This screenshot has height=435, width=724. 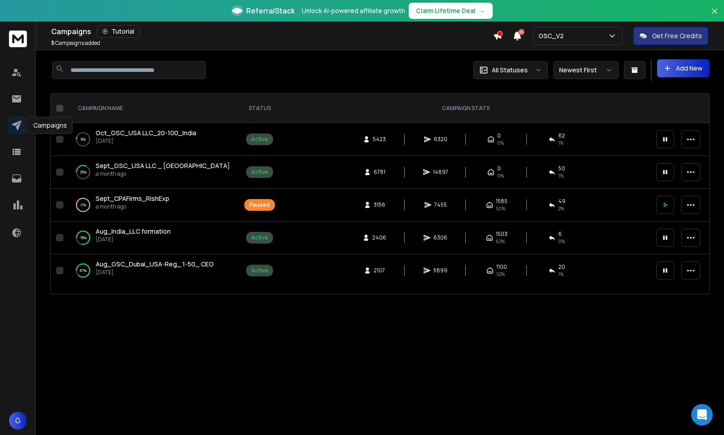 What do you see at coordinates (677, 36) in the screenshot?
I see `p: Get Free Credits` at bounding box center [677, 36].